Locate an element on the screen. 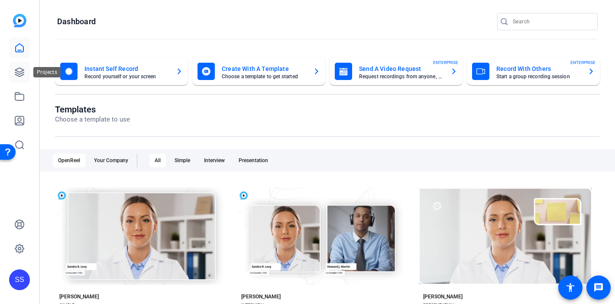 The height and width of the screenshot is (304, 615). mat-icon: accessibility is located at coordinates (570, 288).